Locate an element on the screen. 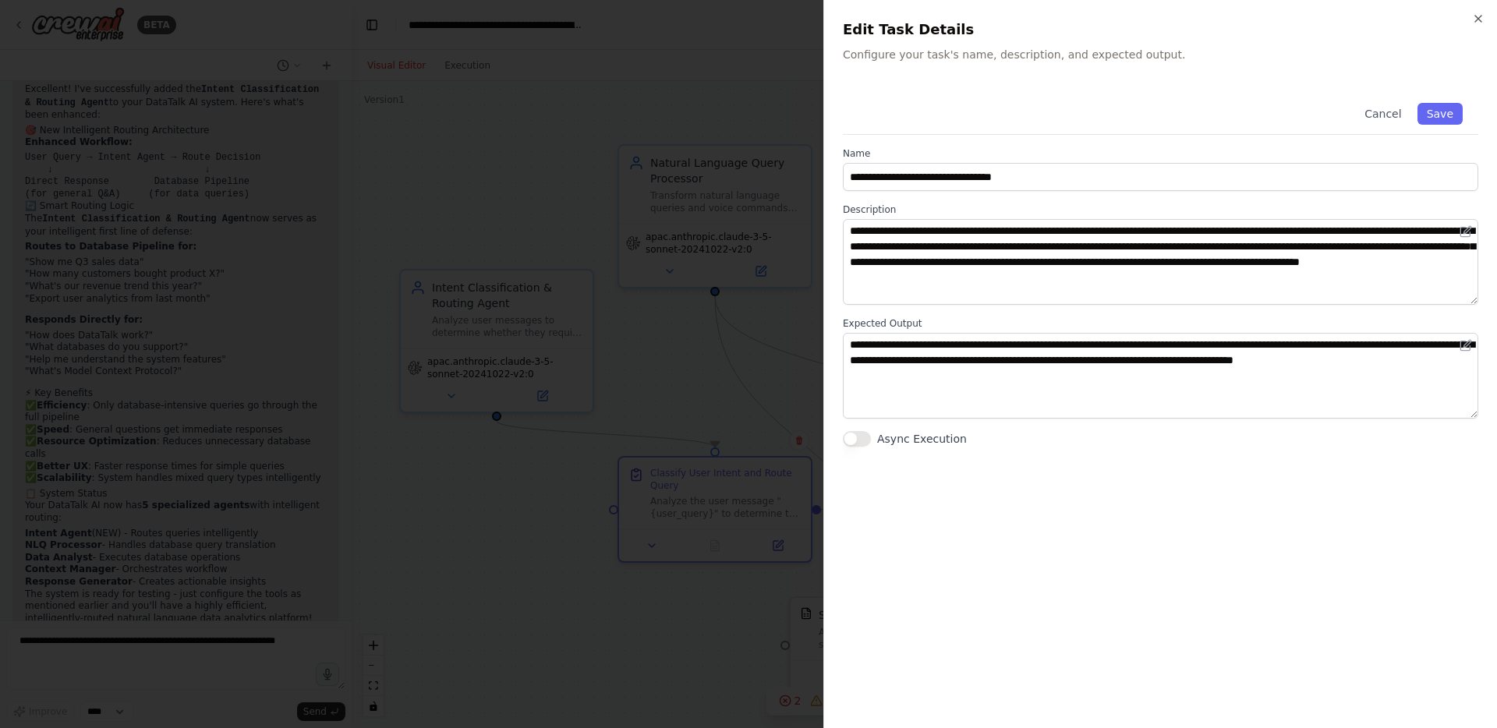  label: Description is located at coordinates (1160, 210).